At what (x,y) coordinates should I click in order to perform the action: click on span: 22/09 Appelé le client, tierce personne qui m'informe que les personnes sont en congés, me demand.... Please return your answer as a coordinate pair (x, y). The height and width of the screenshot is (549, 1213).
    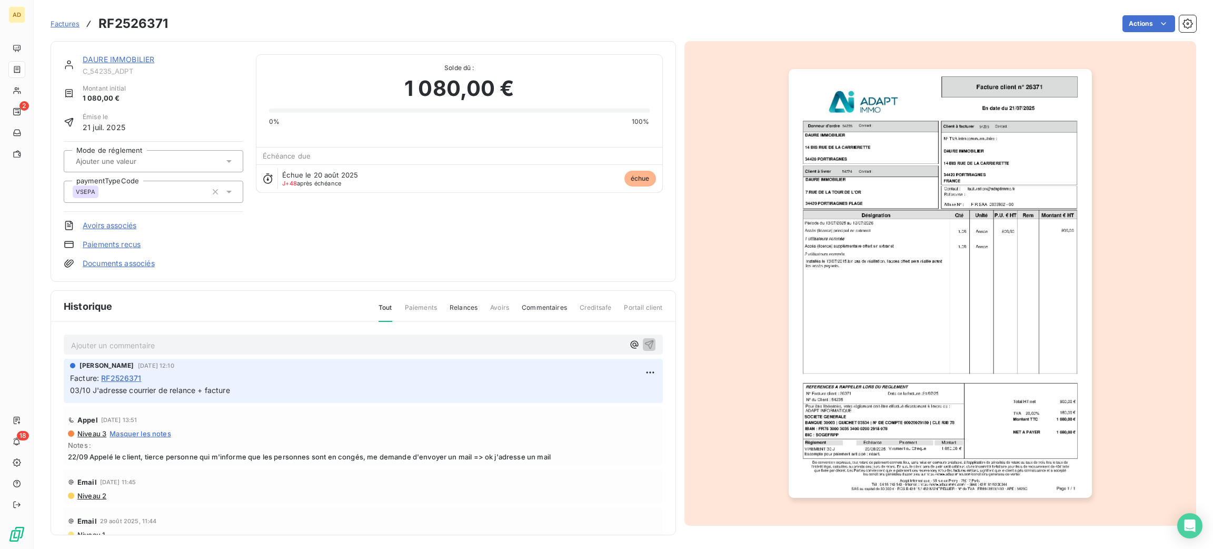
    Looking at the image, I should click on (363, 456).